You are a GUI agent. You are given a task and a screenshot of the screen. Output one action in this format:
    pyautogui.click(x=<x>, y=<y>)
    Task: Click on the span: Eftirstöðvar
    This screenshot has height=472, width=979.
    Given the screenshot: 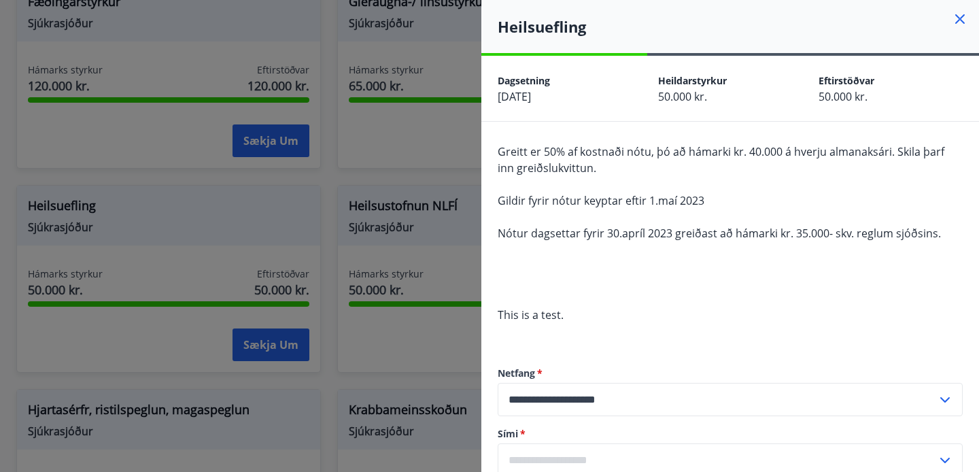 What is the action you would take?
    pyautogui.click(x=847, y=80)
    